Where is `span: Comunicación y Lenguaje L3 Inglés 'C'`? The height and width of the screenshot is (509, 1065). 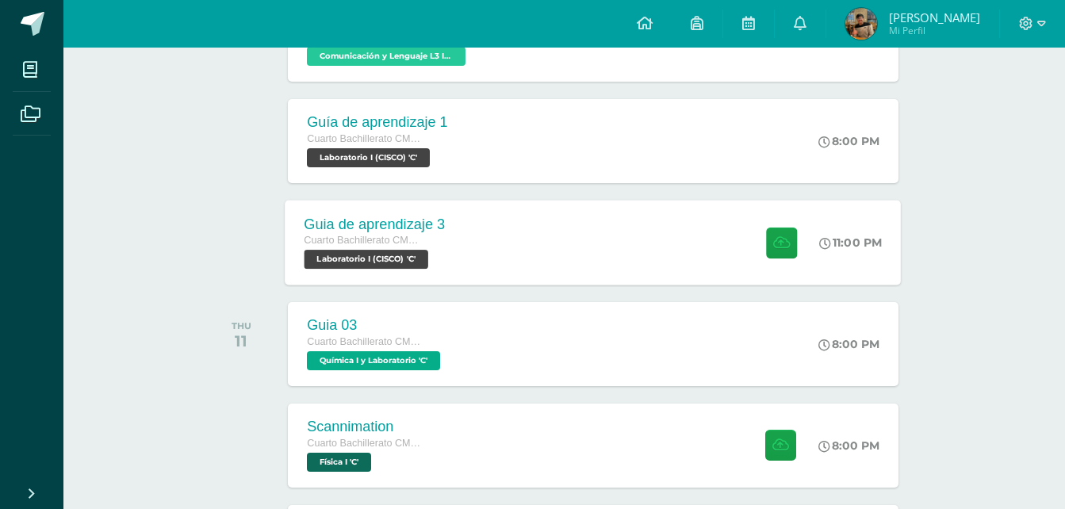 span: Comunicación y Lenguaje L3 Inglés 'C' is located at coordinates (386, 56).